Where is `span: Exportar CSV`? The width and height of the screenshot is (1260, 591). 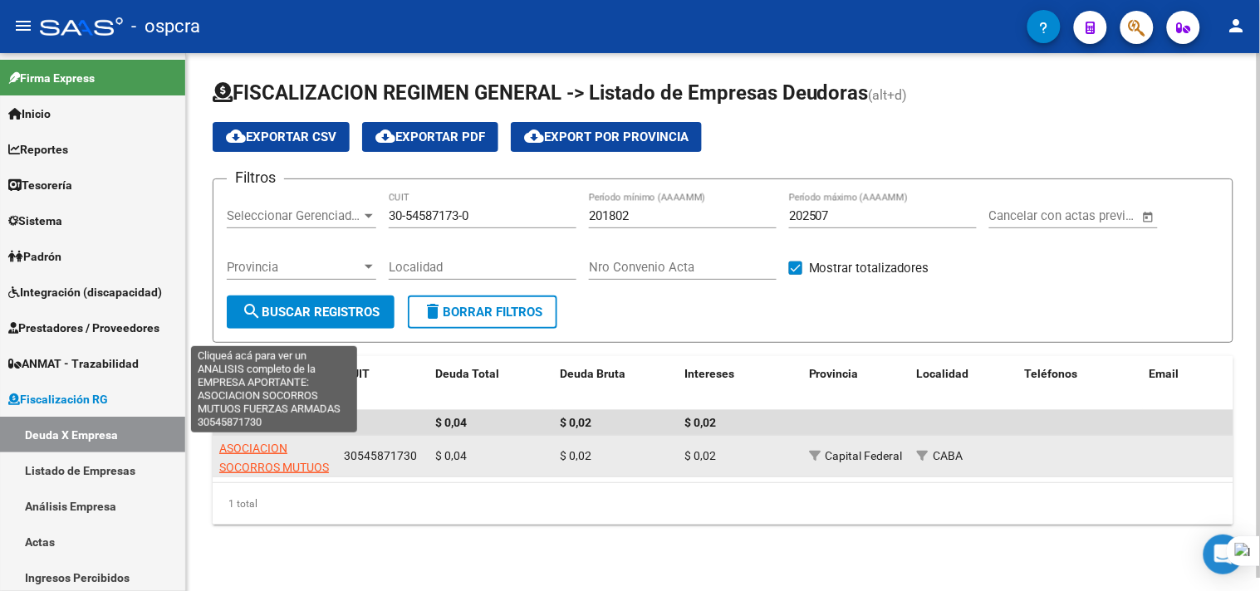
span: Exportar CSV is located at coordinates (281, 137).